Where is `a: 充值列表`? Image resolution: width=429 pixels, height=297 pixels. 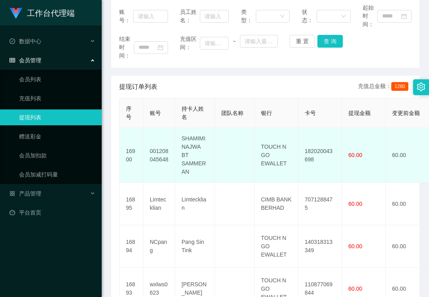
a: 充值列表 is located at coordinates (57, 98).